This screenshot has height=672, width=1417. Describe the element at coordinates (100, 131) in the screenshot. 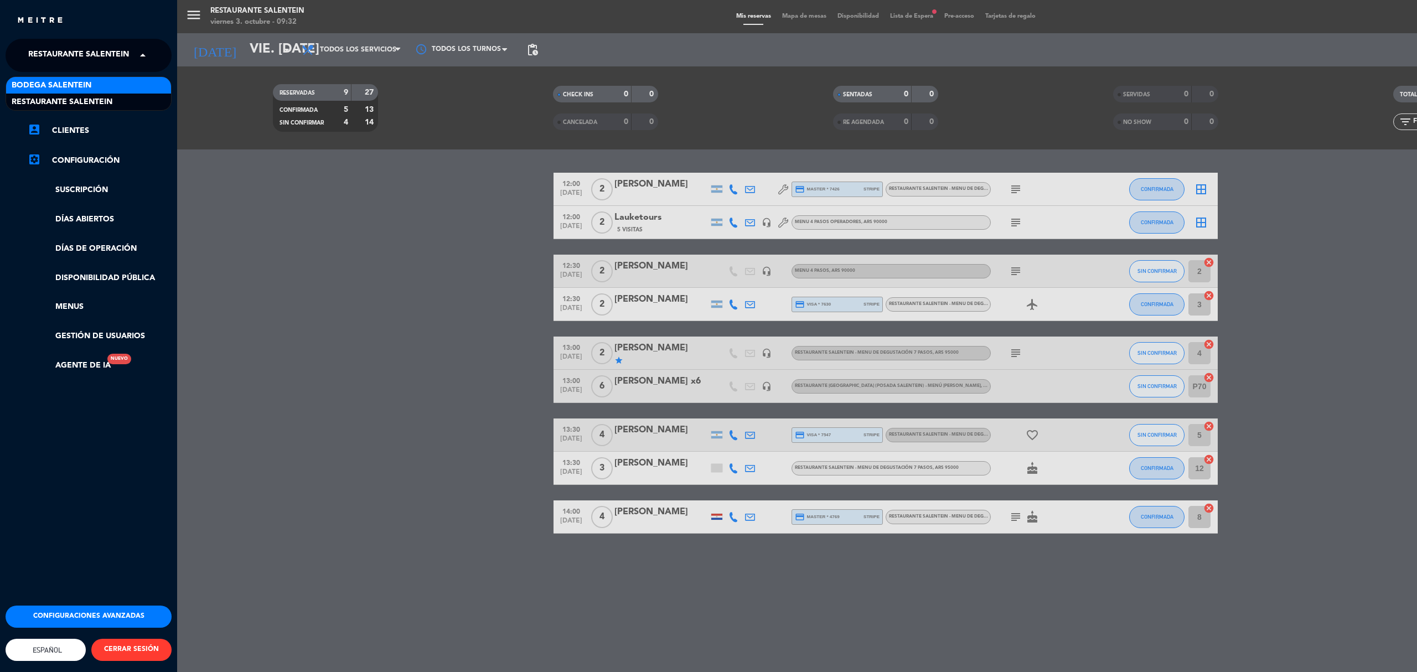

I see `a: account_boxClientes` at that location.